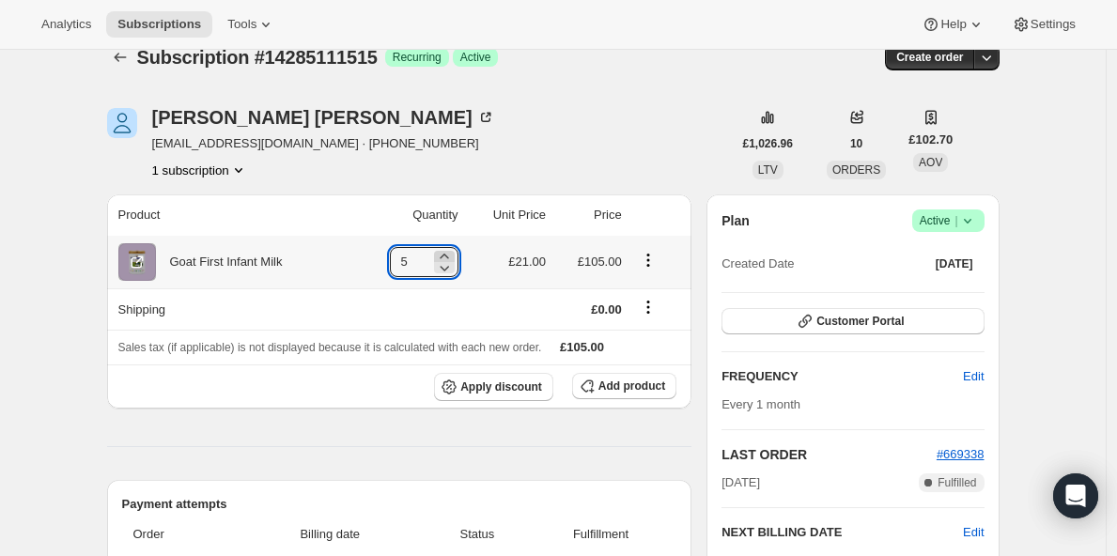 The height and width of the screenshot is (556, 1117). What do you see at coordinates (1043, 24) in the screenshot?
I see `button: Settings` at bounding box center [1043, 24].